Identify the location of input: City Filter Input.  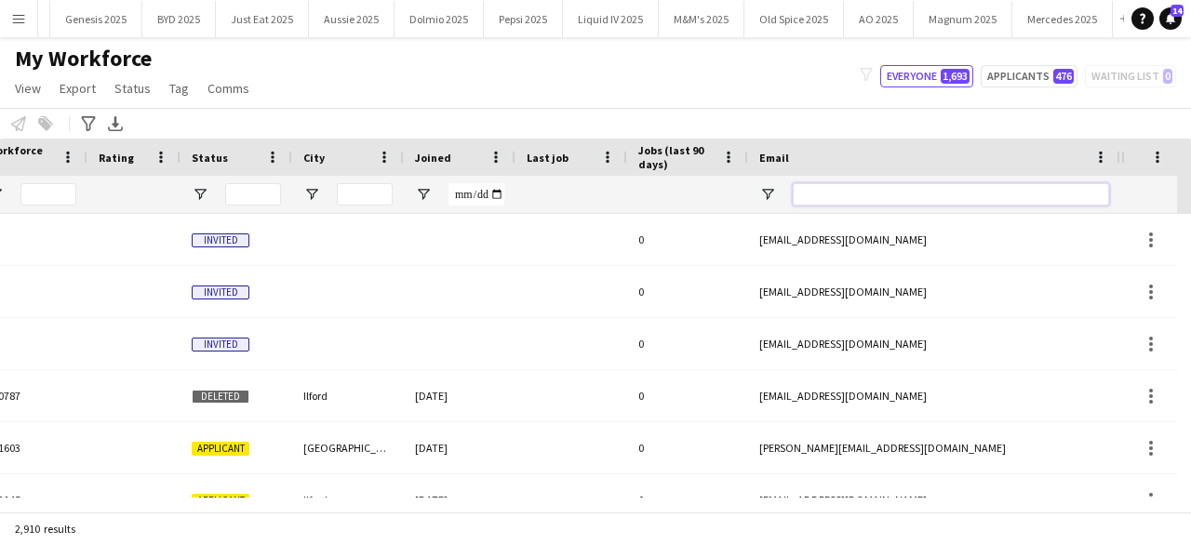
(365, 195).